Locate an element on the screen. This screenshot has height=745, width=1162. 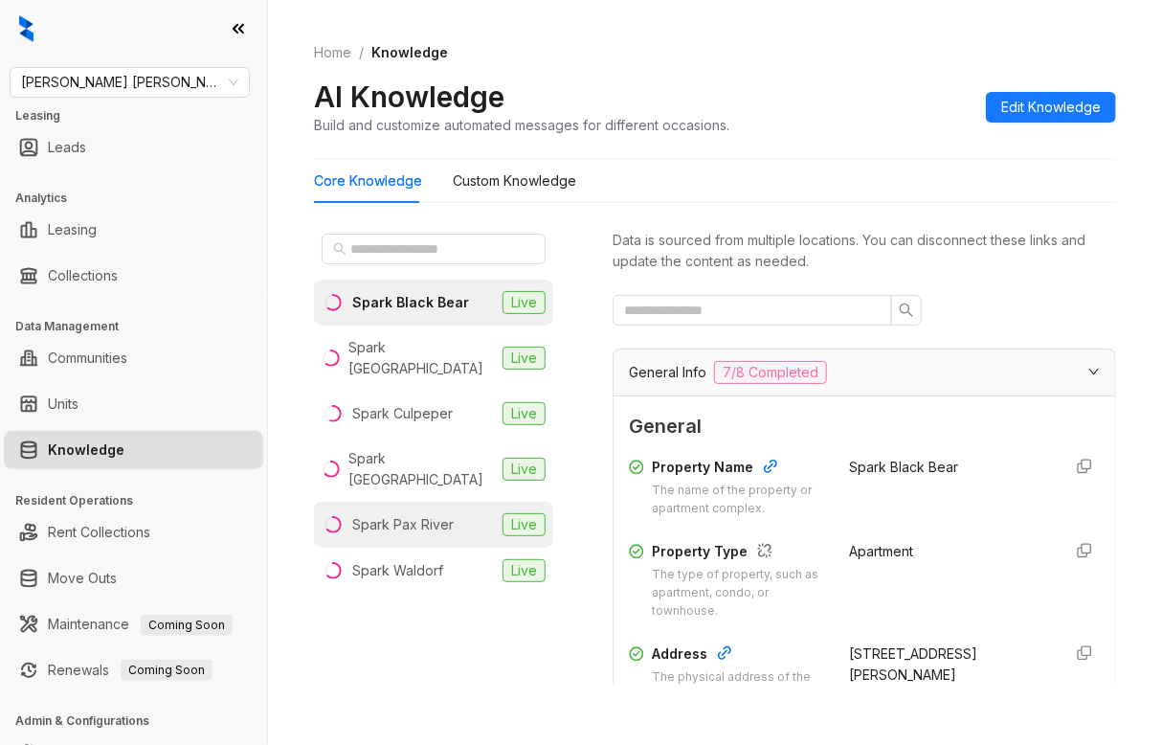
span: Knowledge is located at coordinates (410, 52).